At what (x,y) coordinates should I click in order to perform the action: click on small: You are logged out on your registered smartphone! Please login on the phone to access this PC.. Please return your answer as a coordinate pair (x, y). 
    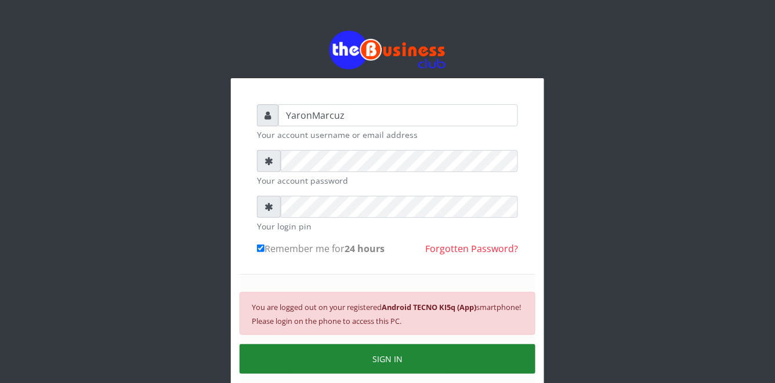
    Looking at the image, I should click on (386, 314).